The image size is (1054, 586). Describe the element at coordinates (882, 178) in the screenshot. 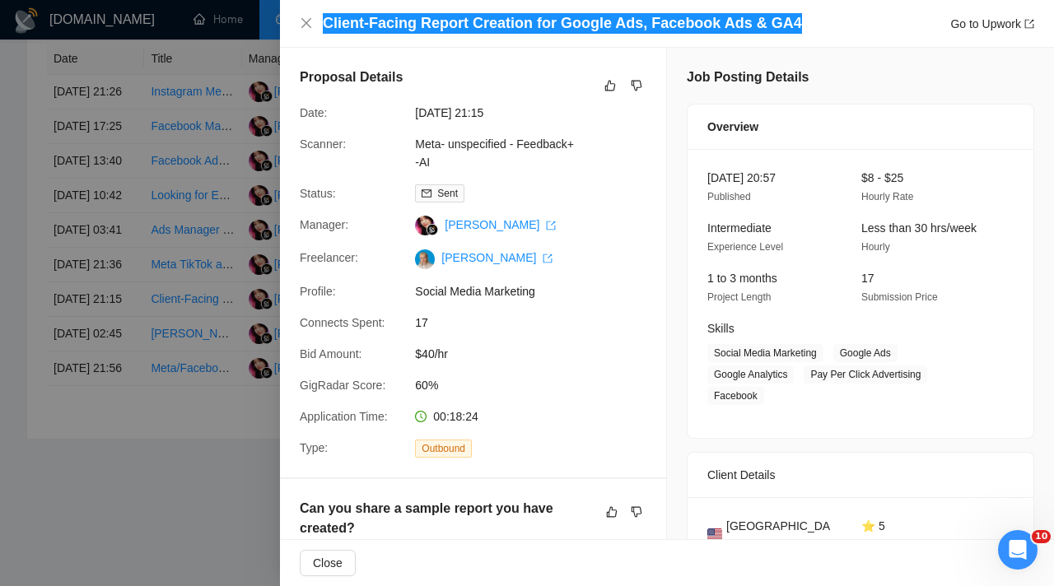

I see `span: $8 - $25` at that location.